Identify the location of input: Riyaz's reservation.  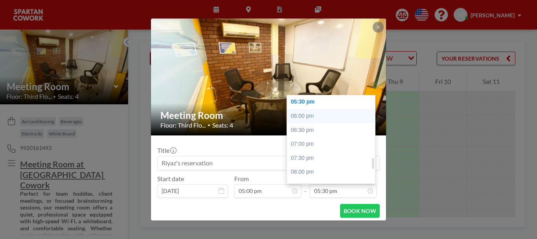
(269, 163).